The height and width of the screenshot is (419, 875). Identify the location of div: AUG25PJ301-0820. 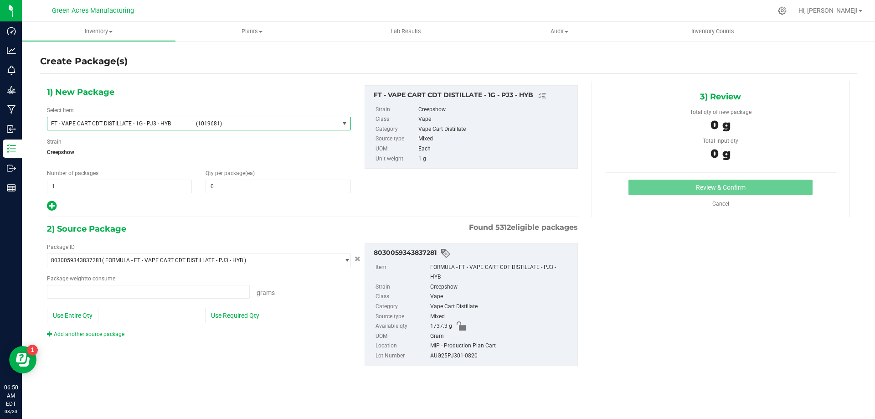
(502, 356).